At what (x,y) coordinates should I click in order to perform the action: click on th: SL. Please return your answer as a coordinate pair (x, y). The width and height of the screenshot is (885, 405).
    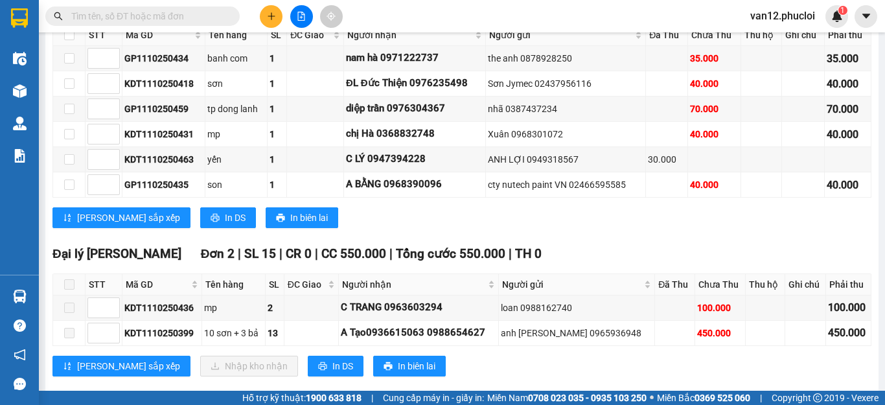
    Looking at the image, I should click on (277, 35).